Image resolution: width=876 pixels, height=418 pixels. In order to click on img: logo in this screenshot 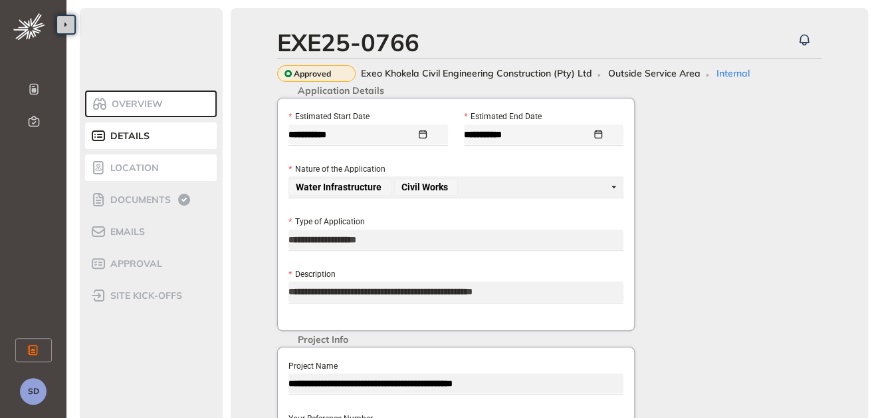, I will do `click(29, 27)`.